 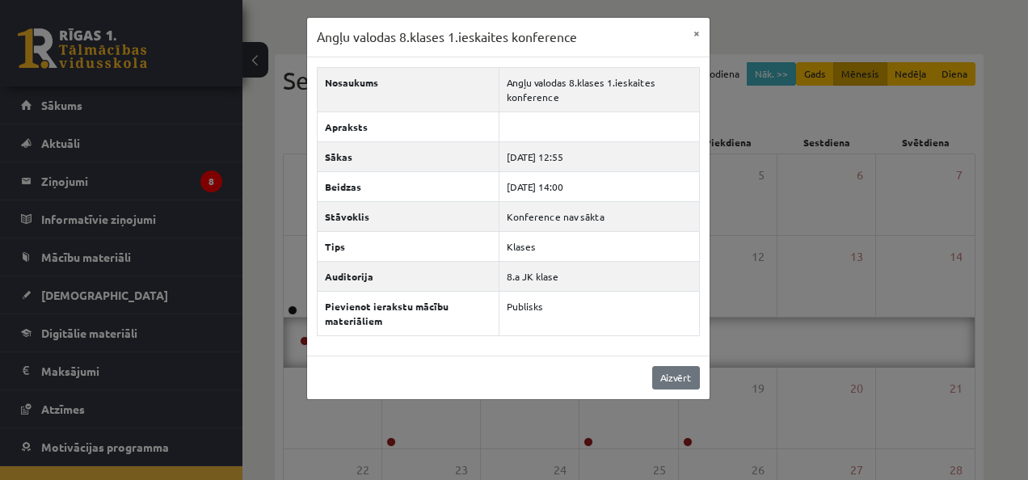 What do you see at coordinates (408, 276) in the screenshot?
I see `th: Auditorija` at bounding box center [408, 276].